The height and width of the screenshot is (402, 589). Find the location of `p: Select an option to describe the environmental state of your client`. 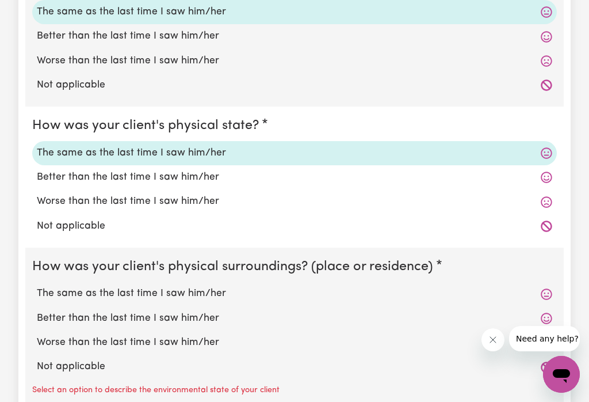

p: Select an option to describe the environmental state of your client is located at coordinates (156, 390).